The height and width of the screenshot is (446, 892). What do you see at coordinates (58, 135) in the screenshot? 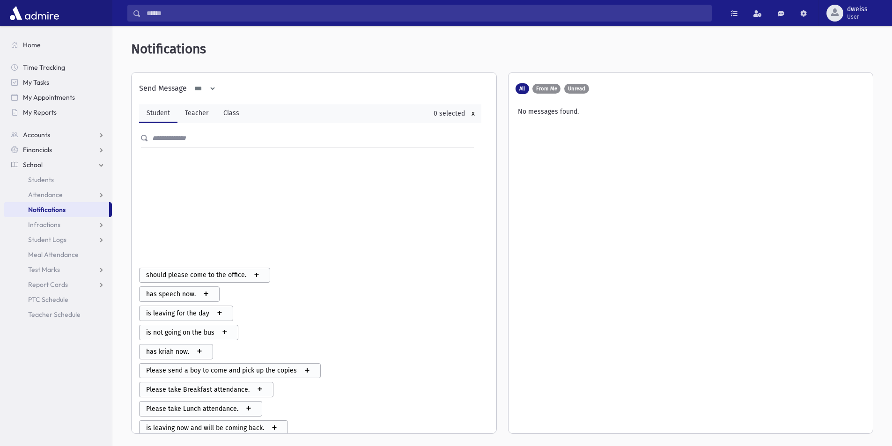
I see `a: Accounts` at bounding box center [58, 135].